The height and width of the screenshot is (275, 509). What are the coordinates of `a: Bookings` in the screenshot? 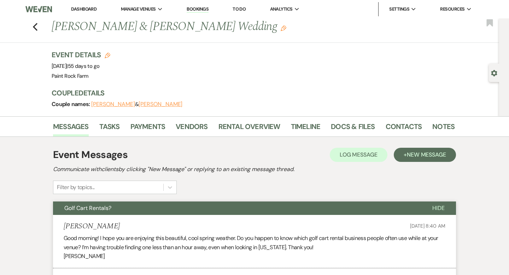 It's located at (197, 9).